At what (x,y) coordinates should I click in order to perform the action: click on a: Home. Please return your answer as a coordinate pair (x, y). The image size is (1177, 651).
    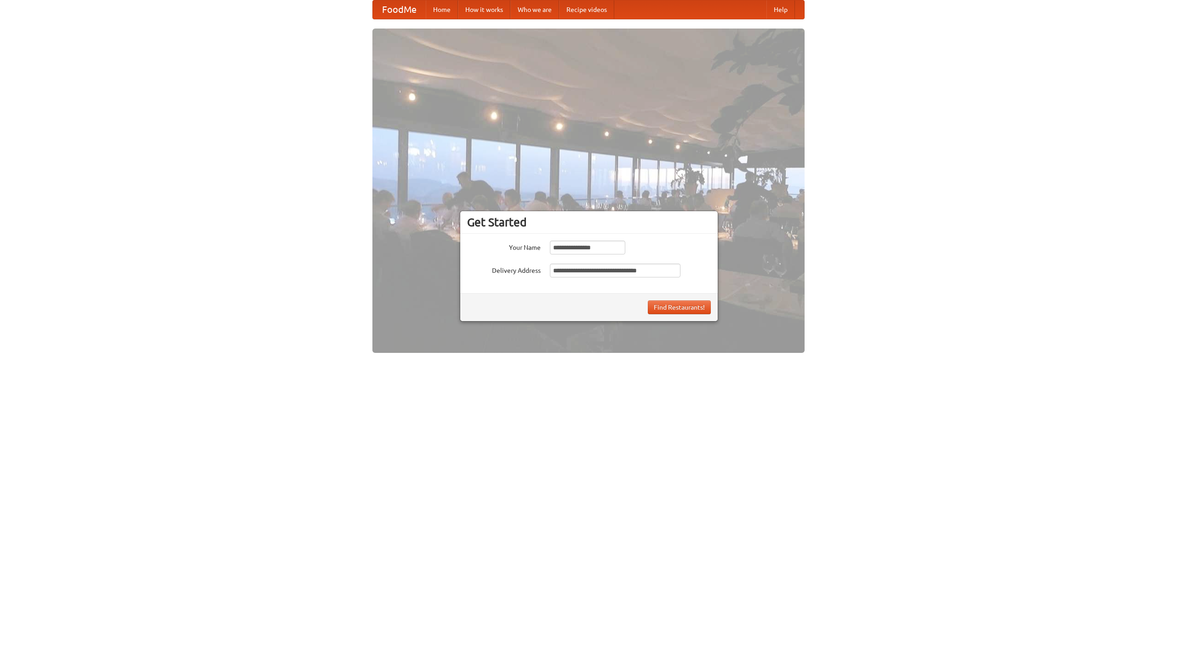
    Looking at the image, I should click on (442, 10).